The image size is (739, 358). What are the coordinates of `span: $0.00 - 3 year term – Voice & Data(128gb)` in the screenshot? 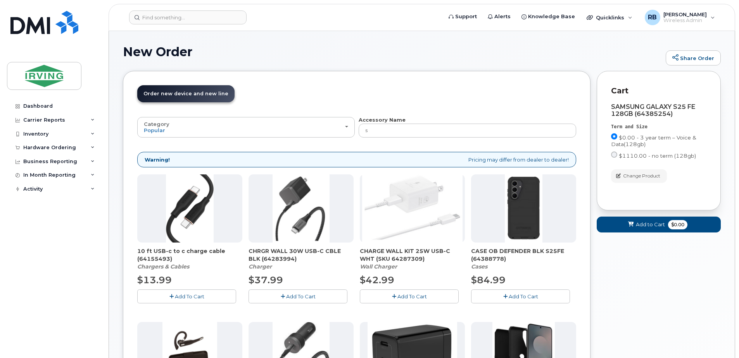 It's located at (654, 141).